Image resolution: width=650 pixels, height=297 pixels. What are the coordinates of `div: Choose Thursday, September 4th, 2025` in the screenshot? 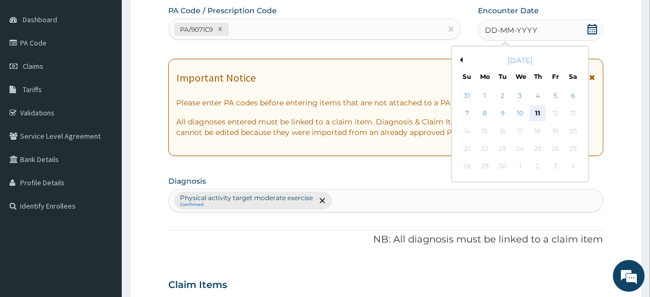 It's located at (538, 96).